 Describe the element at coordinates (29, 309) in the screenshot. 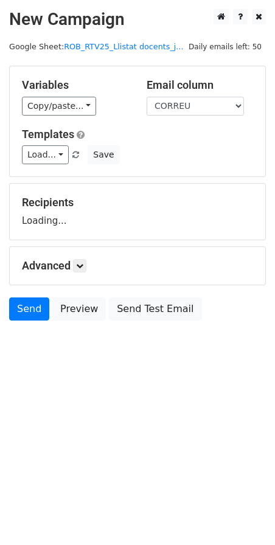

I see `a: Send` at that location.